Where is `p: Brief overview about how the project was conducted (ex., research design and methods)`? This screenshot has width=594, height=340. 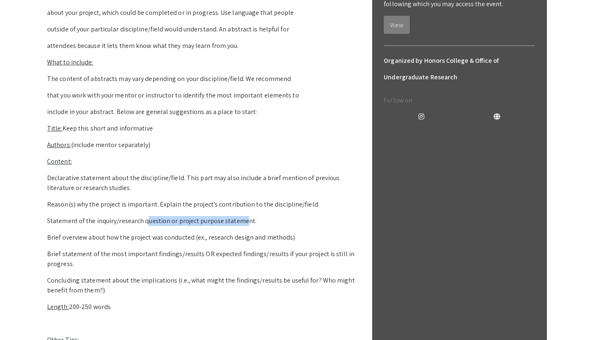
p: Brief overview about how the project was conducted (ex., research design and methods) is located at coordinates (202, 238).